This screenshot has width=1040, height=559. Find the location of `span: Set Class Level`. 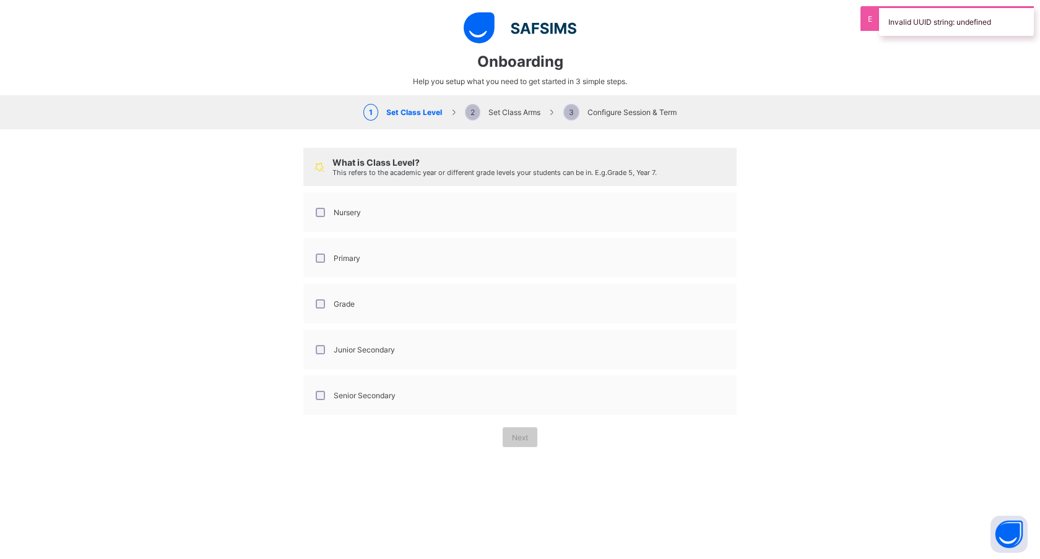

span: Set Class Level is located at coordinates (402, 112).